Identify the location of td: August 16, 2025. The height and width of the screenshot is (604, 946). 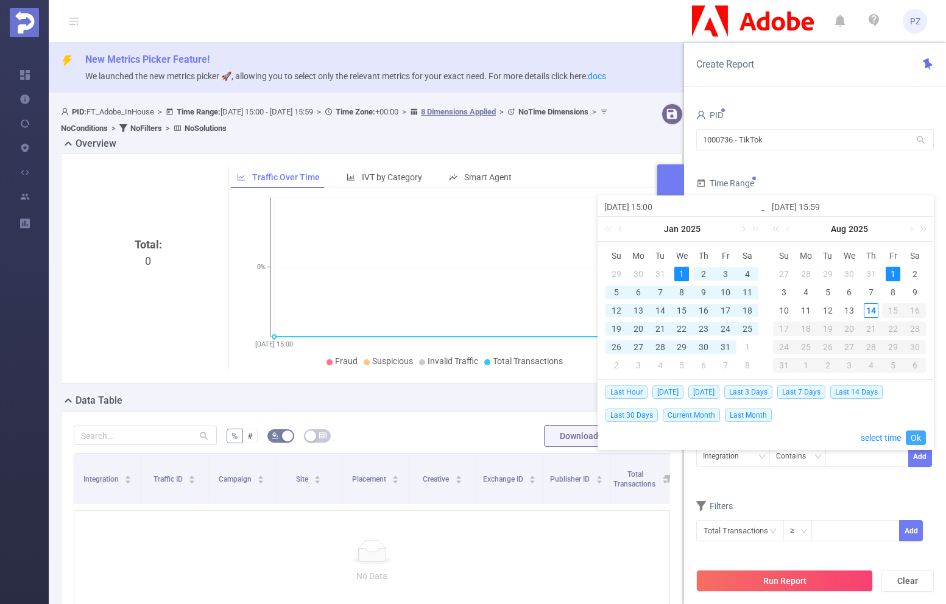
(915, 311).